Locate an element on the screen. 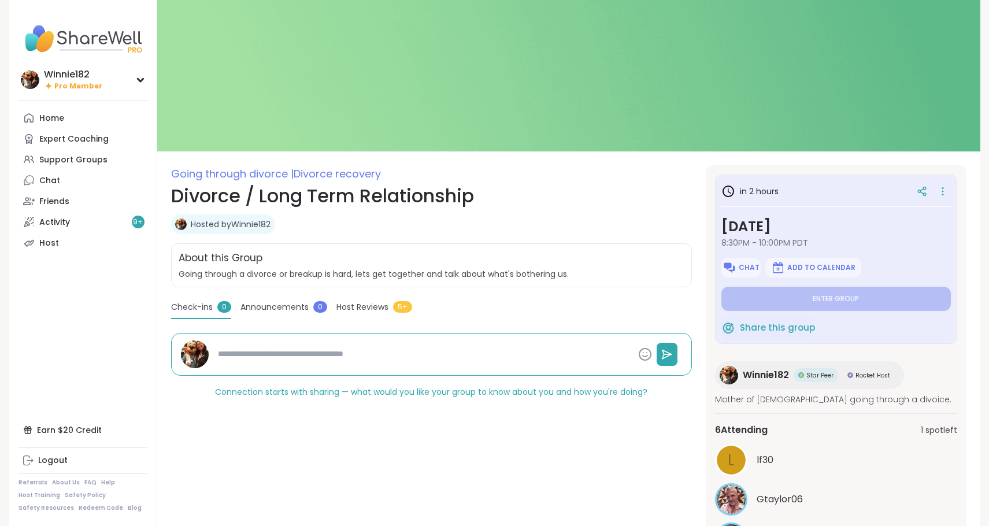  a: Friends is located at coordinates (83, 201).